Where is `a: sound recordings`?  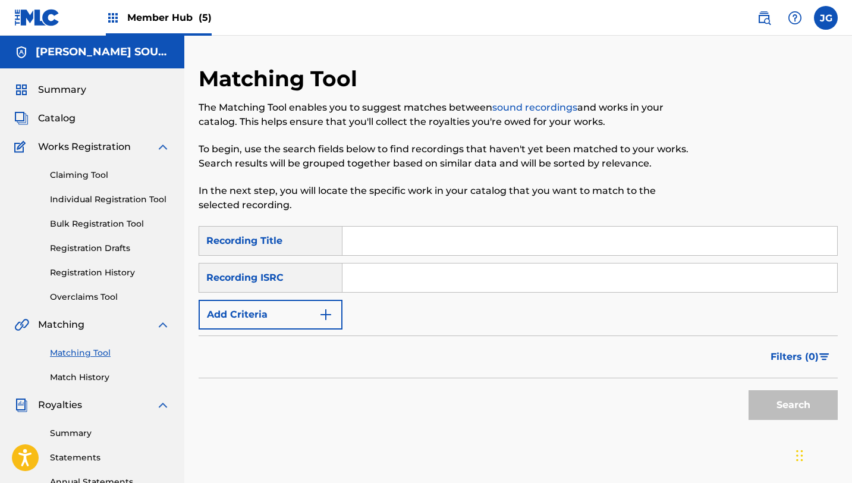 a: sound recordings is located at coordinates (534, 107).